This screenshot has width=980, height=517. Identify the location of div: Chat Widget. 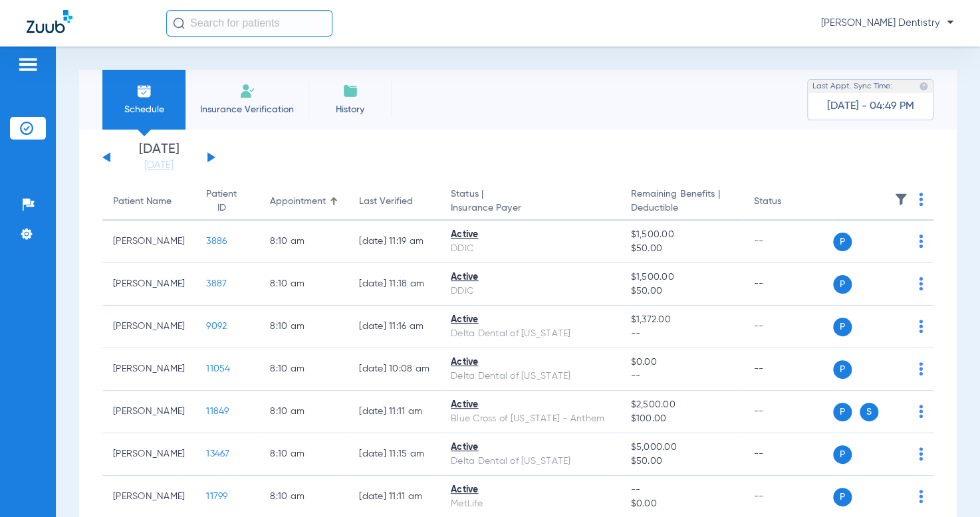
(947, 485).